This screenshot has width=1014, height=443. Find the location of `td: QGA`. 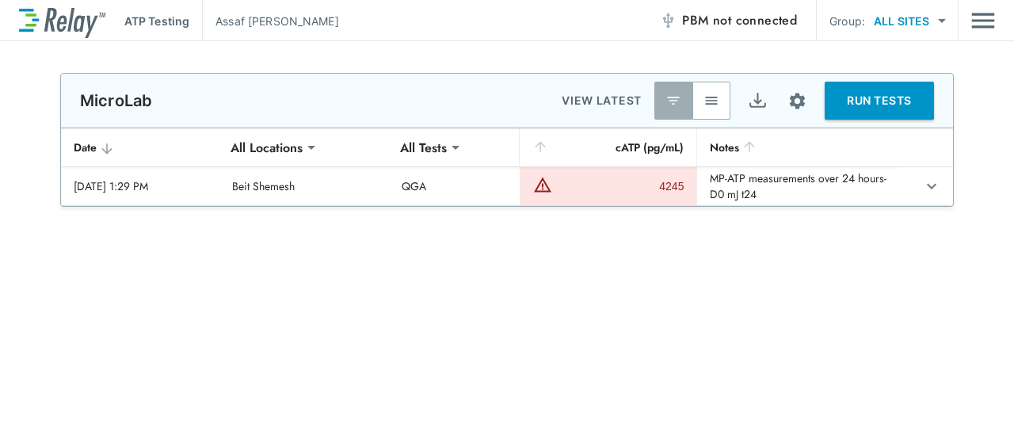

td: QGA is located at coordinates (454, 186).